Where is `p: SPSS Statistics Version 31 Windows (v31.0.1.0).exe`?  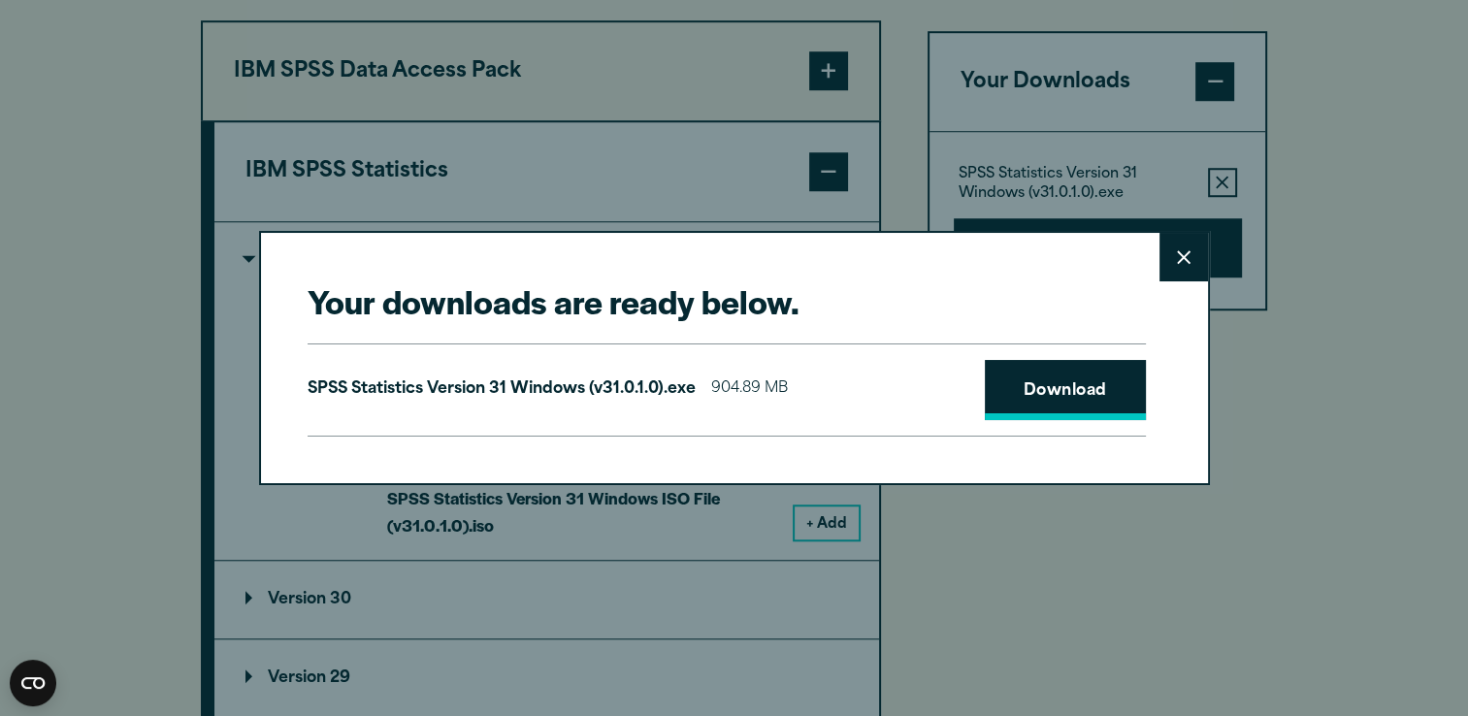
p: SPSS Statistics Version 31 Windows (v31.0.1.0).exe is located at coordinates (502, 389).